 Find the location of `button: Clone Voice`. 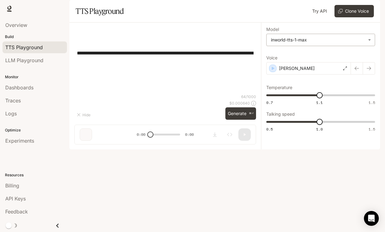

button: Clone Voice is located at coordinates (354, 11).